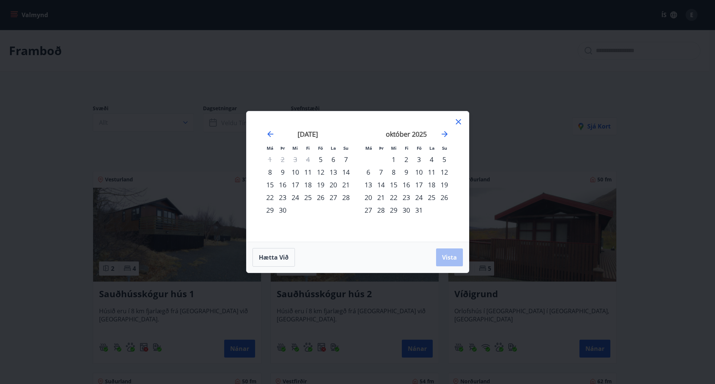 This screenshot has width=715, height=384. What do you see at coordinates (346, 197) in the screenshot?
I see `td: Choose sunnudagur, 28. september 2025 as your check-in date. It’s available.` at bounding box center [346, 197].